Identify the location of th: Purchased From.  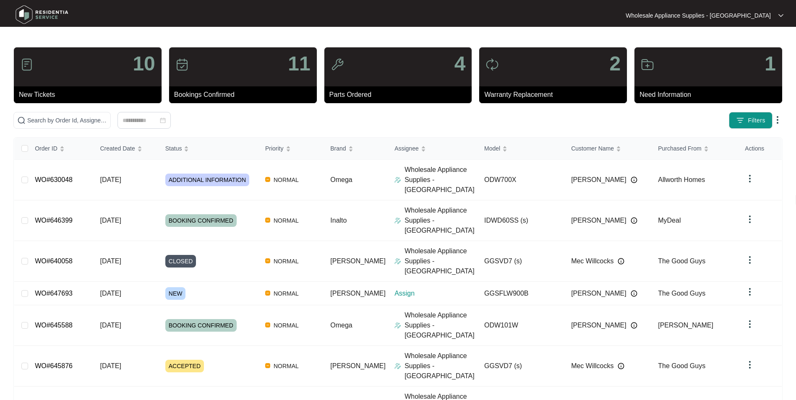
(695, 149).